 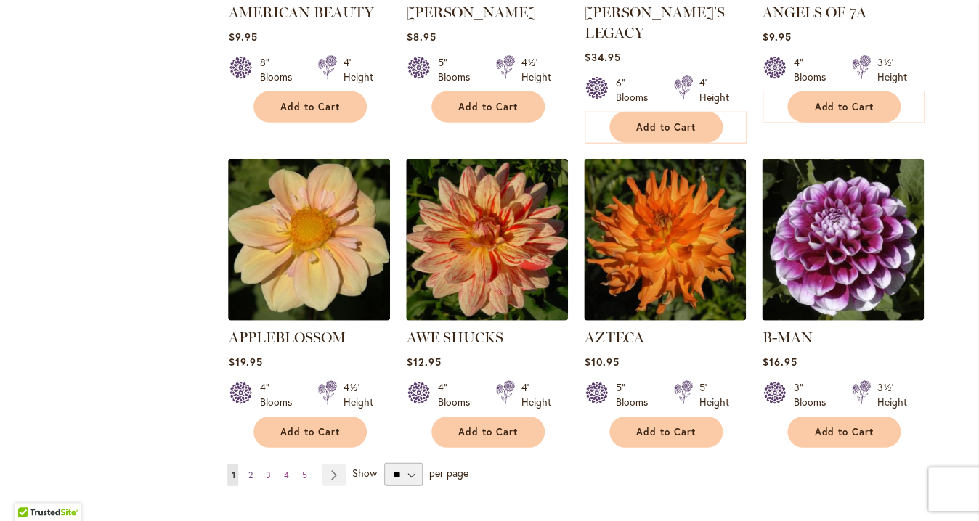 What do you see at coordinates (285, 475) in the screenshot?
I see `span: 4` at bounding box center [285, 475].